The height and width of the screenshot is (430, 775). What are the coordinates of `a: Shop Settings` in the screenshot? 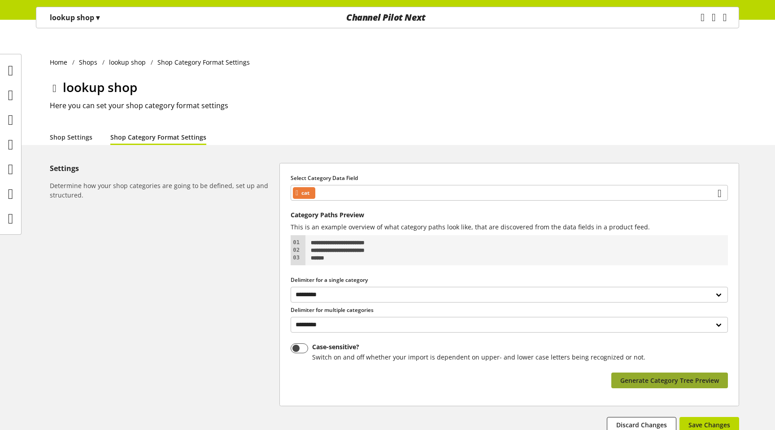 It's located at (71, 137).